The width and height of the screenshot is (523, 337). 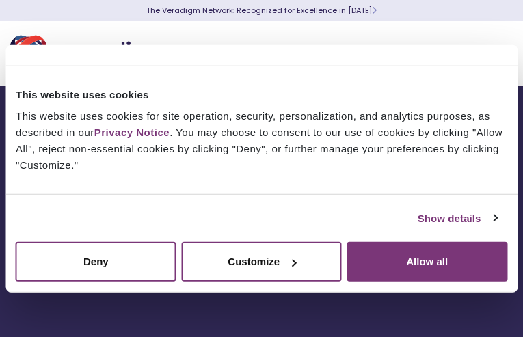 I want to click on a: Privacy Notice, so click(x=132, y=132).